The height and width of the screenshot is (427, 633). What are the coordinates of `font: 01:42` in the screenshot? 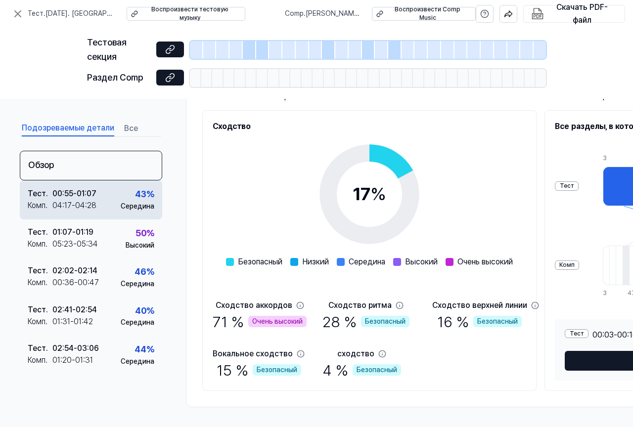 It's located at (83, 321).